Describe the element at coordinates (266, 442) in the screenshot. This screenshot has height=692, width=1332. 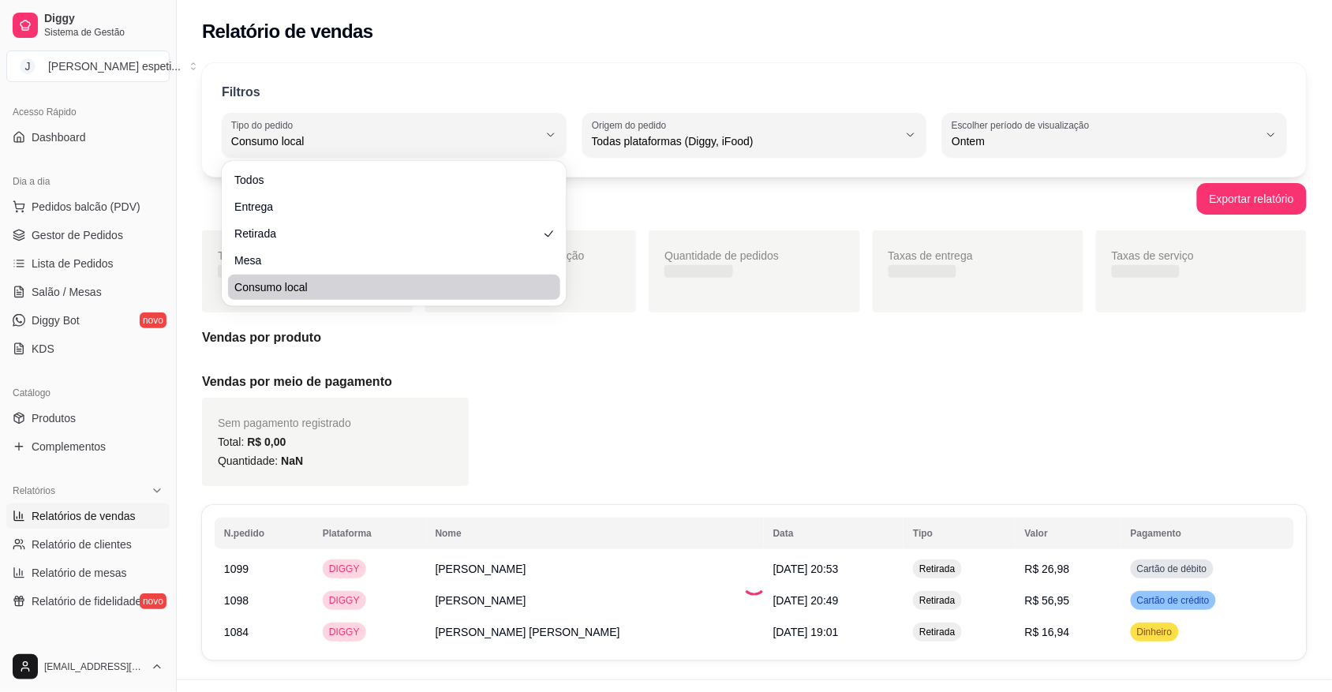
I see `span: R$ 0,00` at that location.